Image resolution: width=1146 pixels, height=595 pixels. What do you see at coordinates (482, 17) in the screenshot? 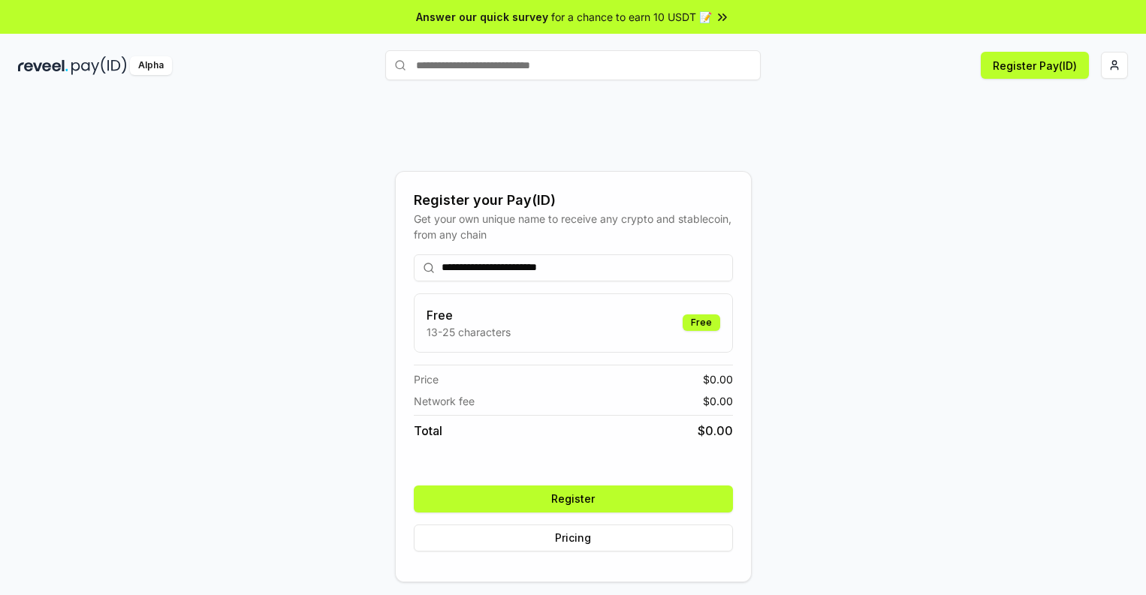
I see `span: Answer our quick survey` at bounding box center [482, 17].